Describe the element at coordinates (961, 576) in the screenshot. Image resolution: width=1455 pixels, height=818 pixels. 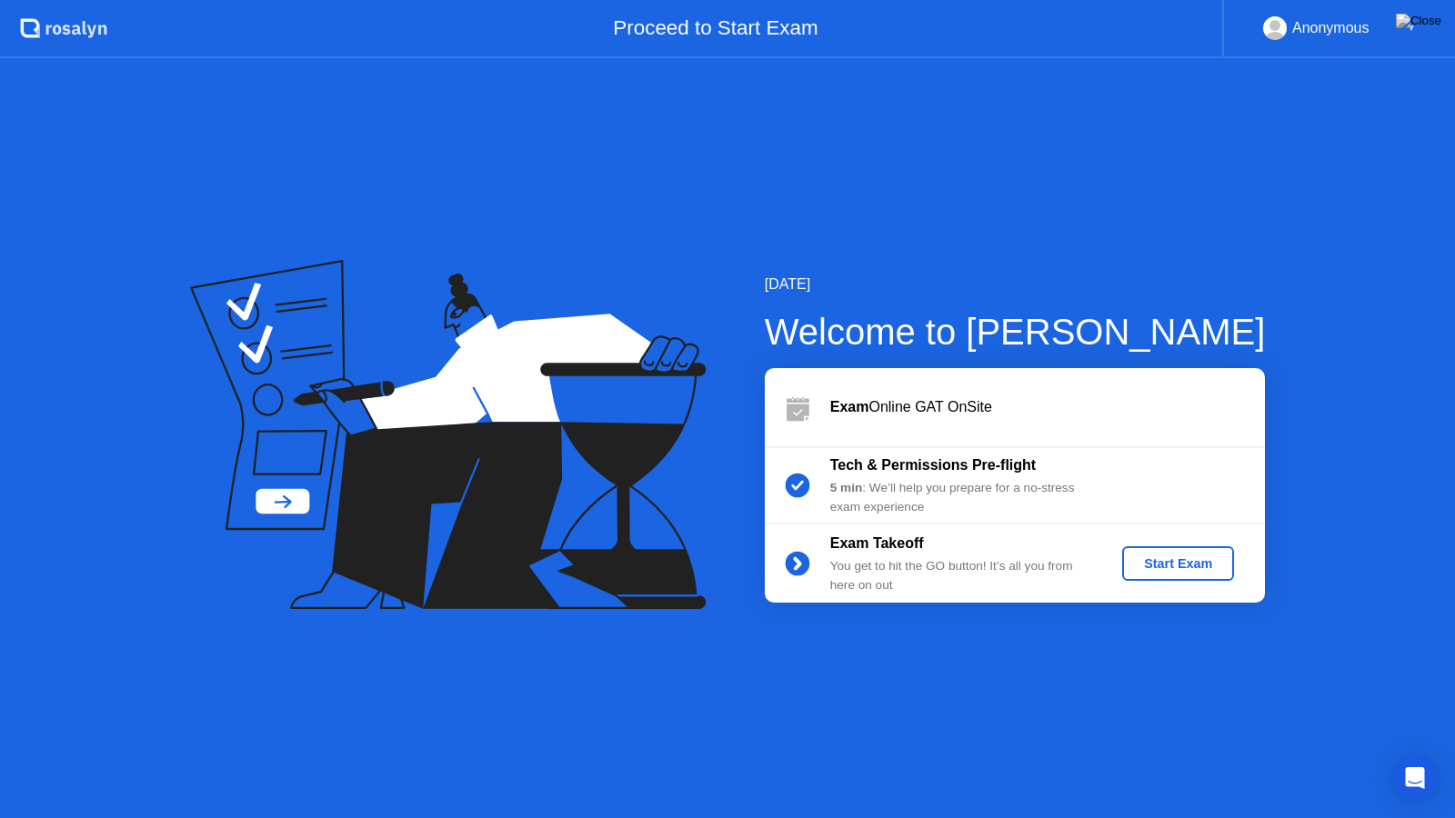
I see `div: You get to hit the GO button! It’s all you from here on out` at that location.